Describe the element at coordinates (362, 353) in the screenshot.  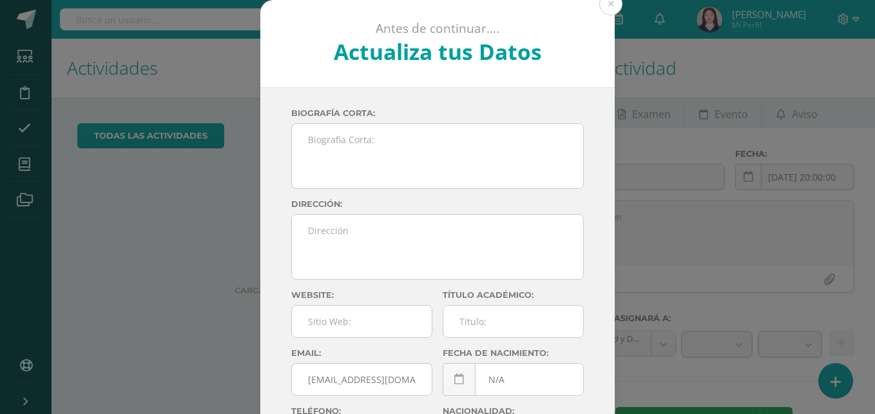
I see `label: Email:` at that location.